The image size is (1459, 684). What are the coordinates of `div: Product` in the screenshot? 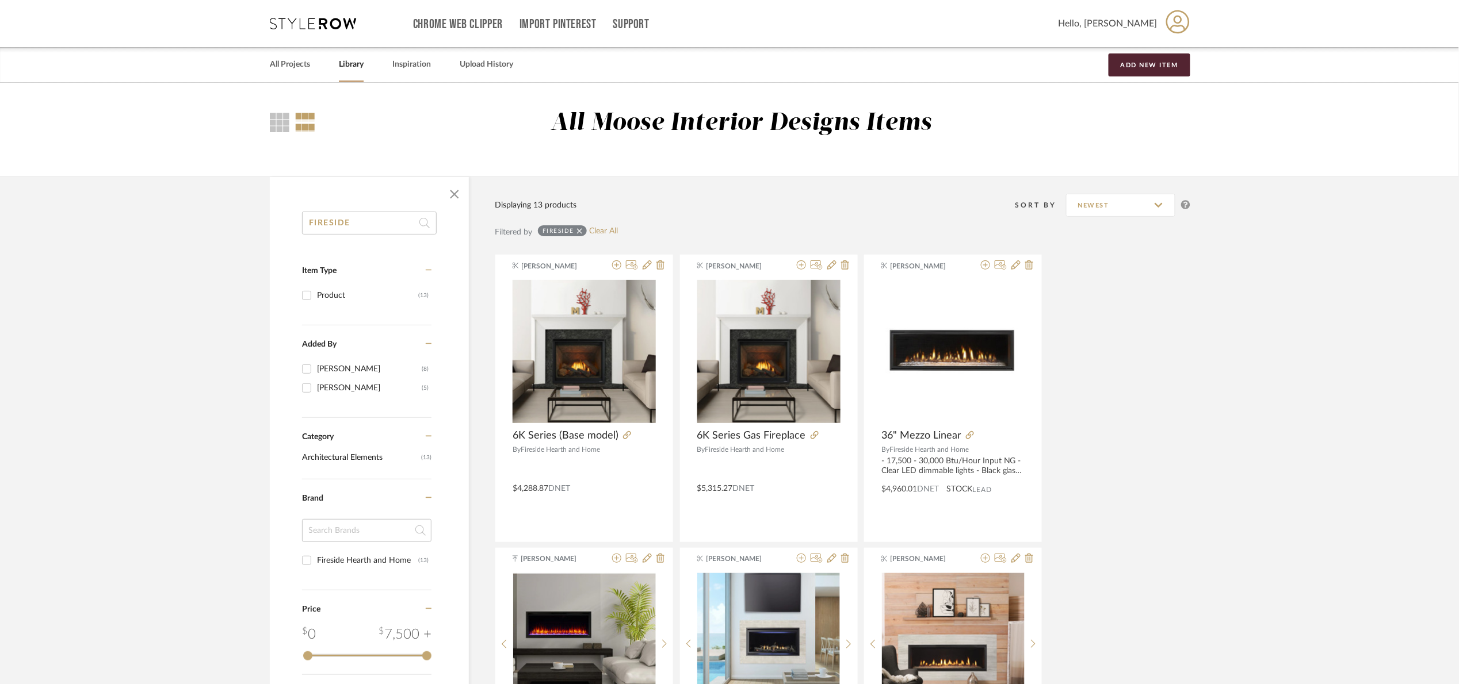 It's located at (368, 296).